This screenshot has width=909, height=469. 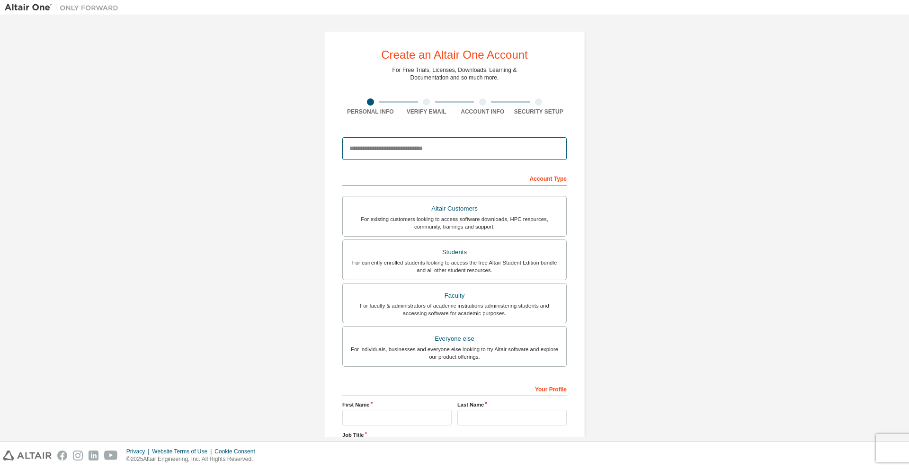 I want to click on div: For Free Trials, Licenses, Downloads, Learning & Documentation and so much more., so click(x=455, y=74).